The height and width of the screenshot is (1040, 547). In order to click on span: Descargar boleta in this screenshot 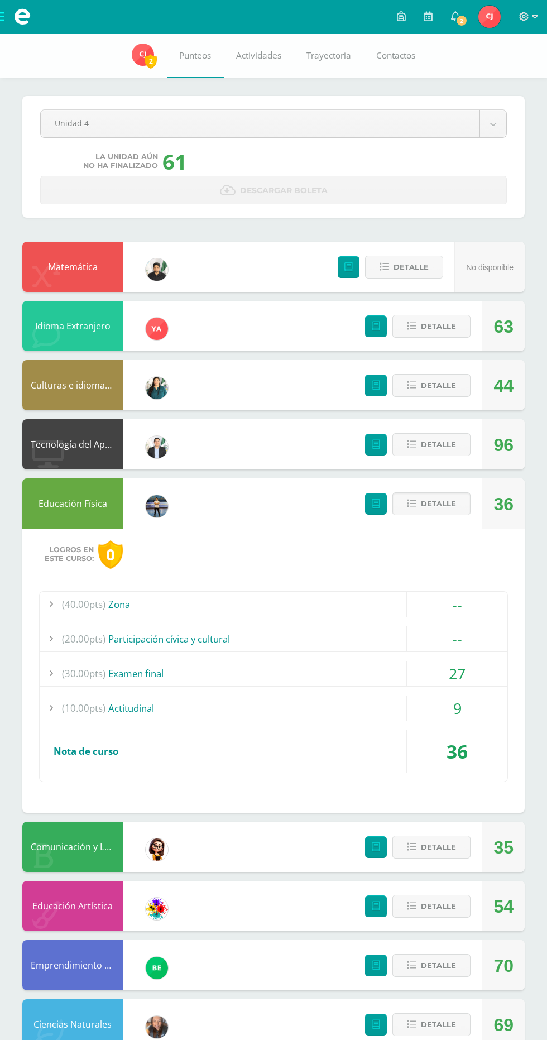, I will do `click(283, 190)`.